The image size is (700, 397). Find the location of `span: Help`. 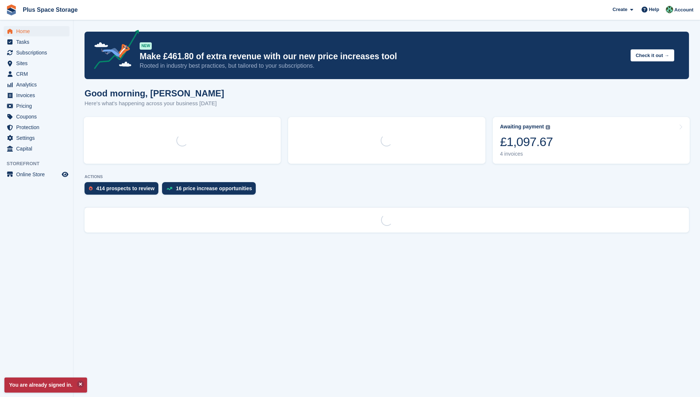

span: Help is located at coordinates (654, 10).